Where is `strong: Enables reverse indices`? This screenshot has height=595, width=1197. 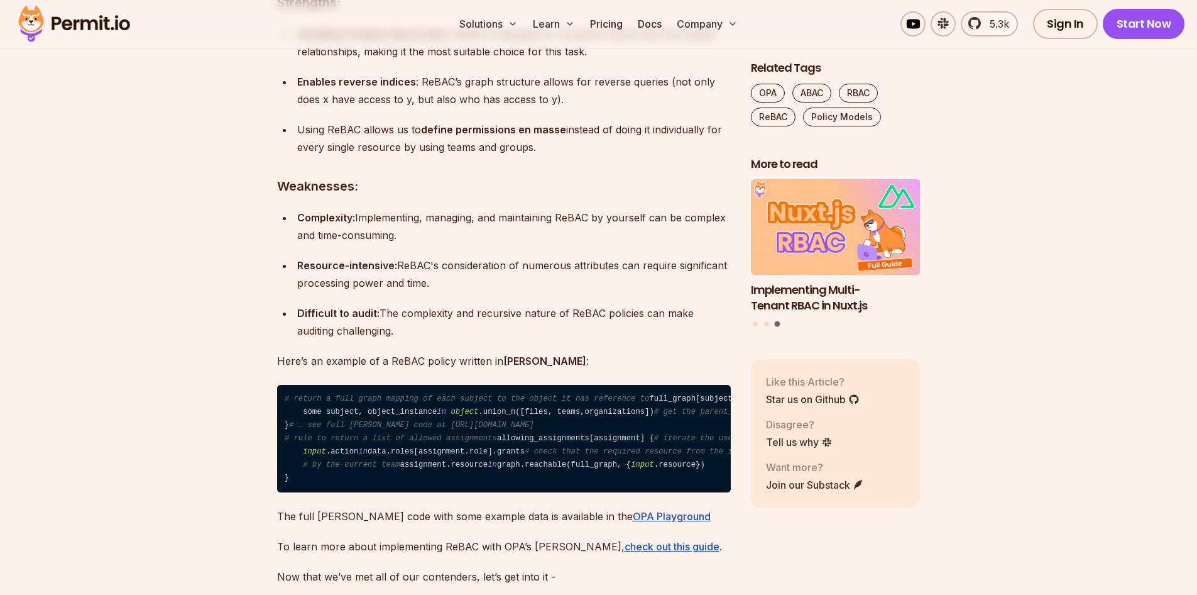
strong: Enables reverse indices is located at coordinates (356, 82).